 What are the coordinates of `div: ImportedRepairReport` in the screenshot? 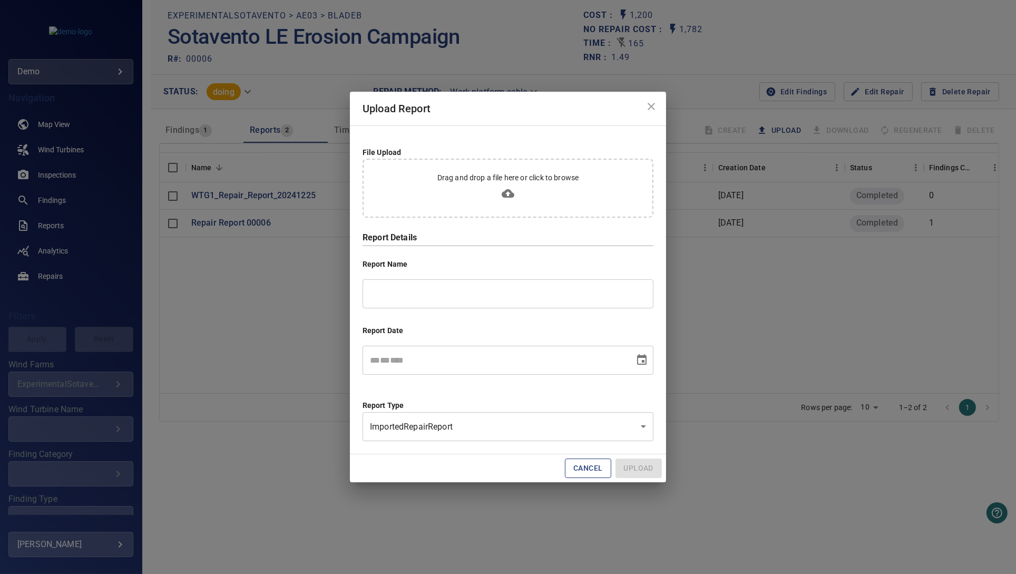 It's located at (508, 426).